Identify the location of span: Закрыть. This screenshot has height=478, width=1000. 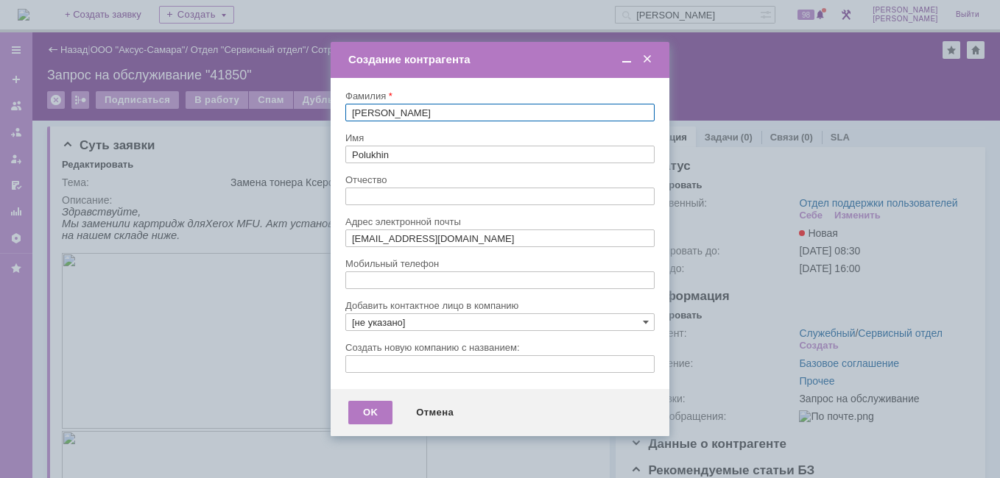
(647, 60).